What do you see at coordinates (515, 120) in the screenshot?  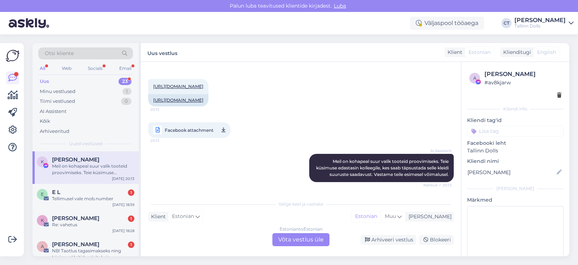 I see `p: Kliendi tag'id` at bounding box center [515, 120].